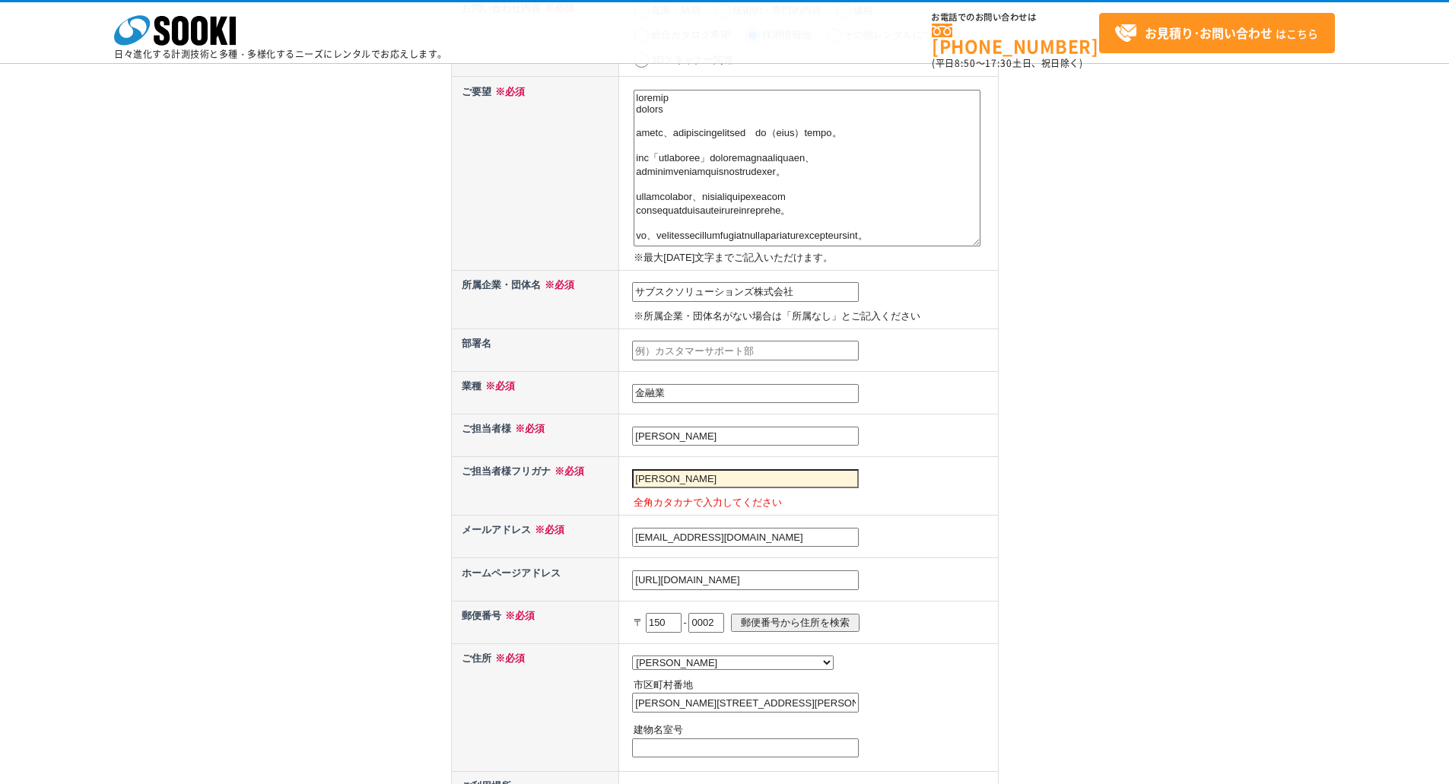 The height and width of the screenshot is (784, 1449). I want to click on input: 例）カスタマーサポート部, so click(745, 351).